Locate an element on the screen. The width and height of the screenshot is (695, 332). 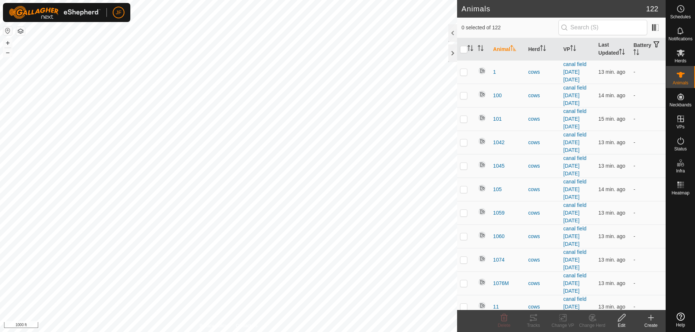
span: 11 is located at coordinates (496, 307).